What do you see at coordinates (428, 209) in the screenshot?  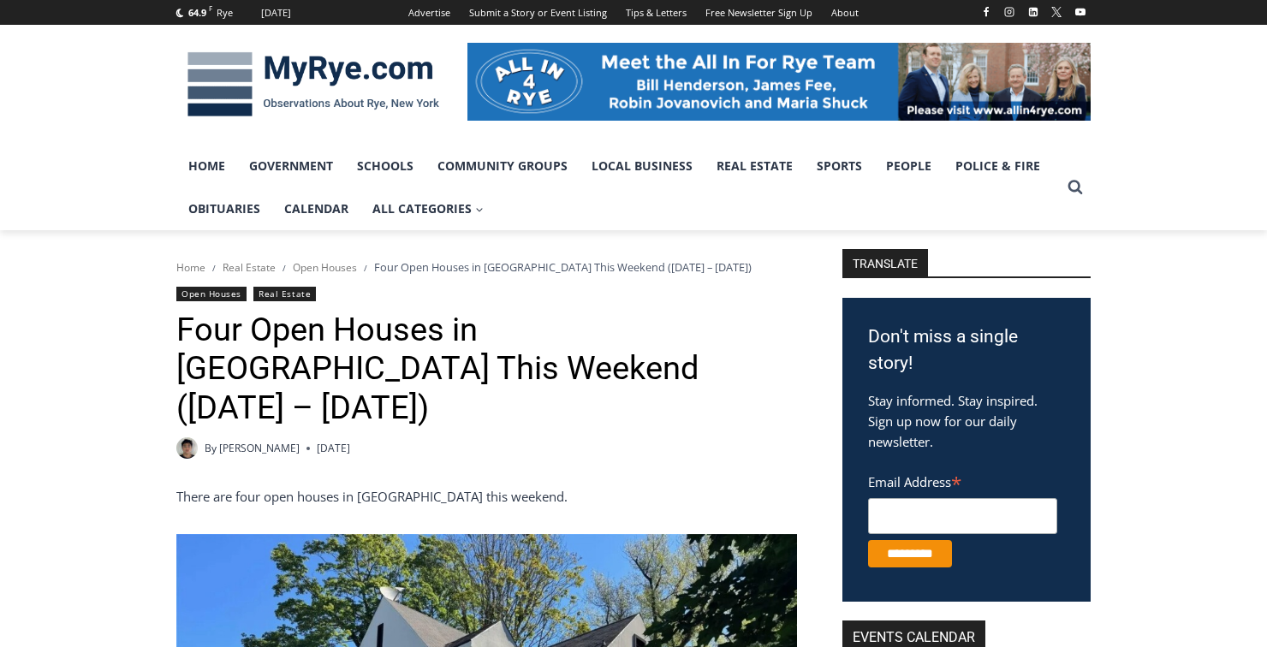 I see `span: All Categories` at bounding box center [428, 209].